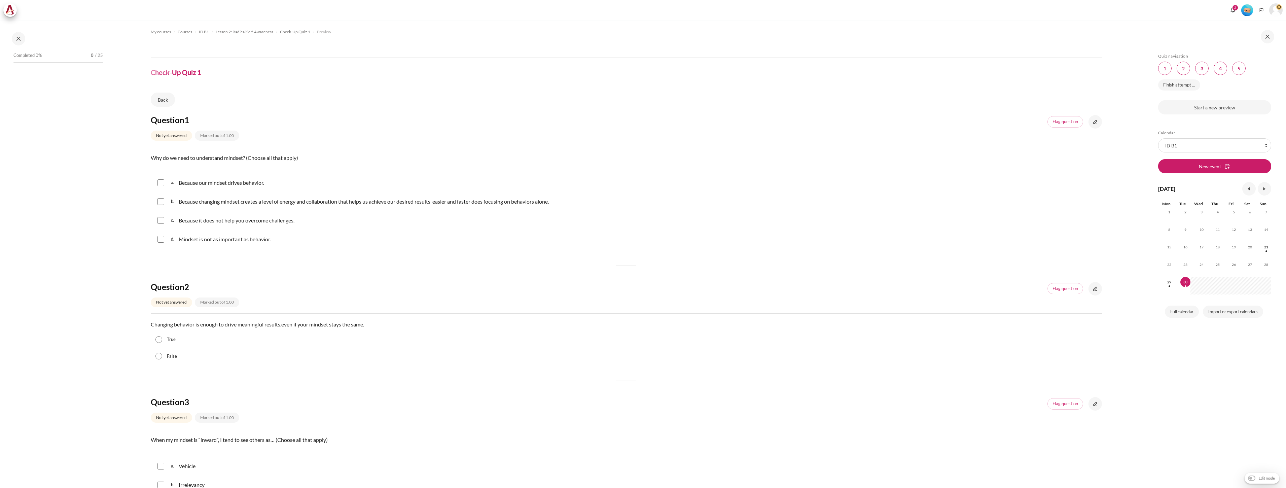 The width and height of the screenshot is (1286, 488). What do you see at coordinates (185, 32) in the screenshot?
I see `a: Courses` at bounding box center [185, 32].